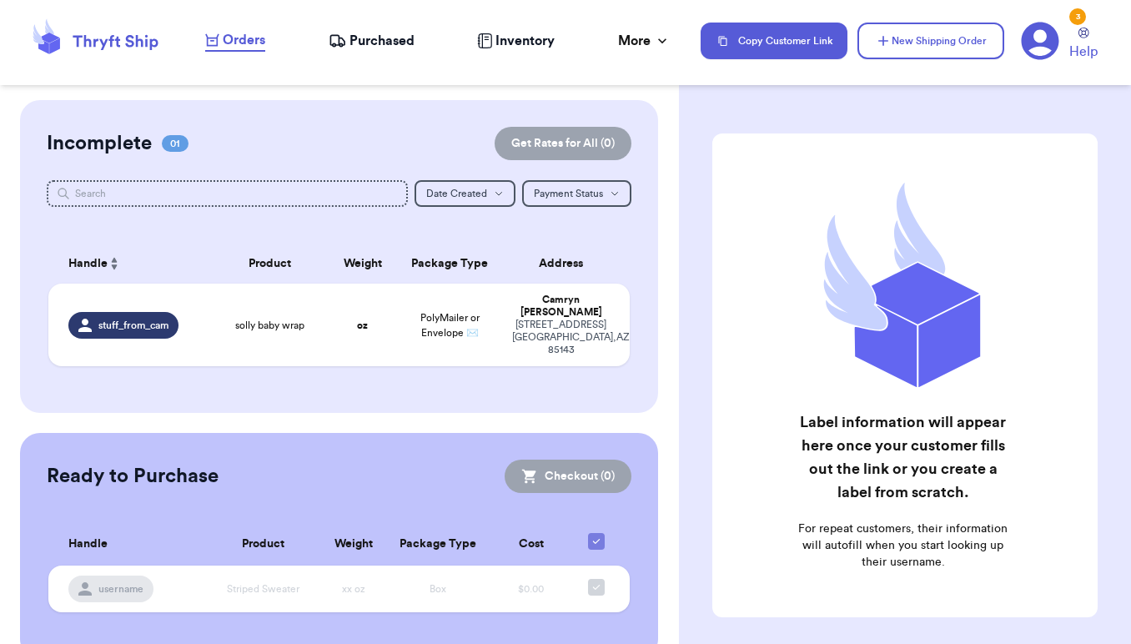 Image resolution: width=1131 pixels, height=644 pixels. I want to click on span: stuff_from_cam, so click(133, 325).